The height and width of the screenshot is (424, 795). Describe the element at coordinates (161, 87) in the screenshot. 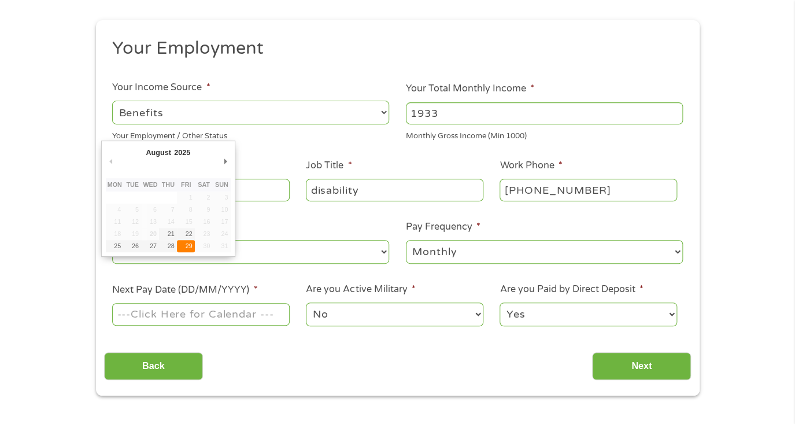

I see `label: Your Income Source` at that location.